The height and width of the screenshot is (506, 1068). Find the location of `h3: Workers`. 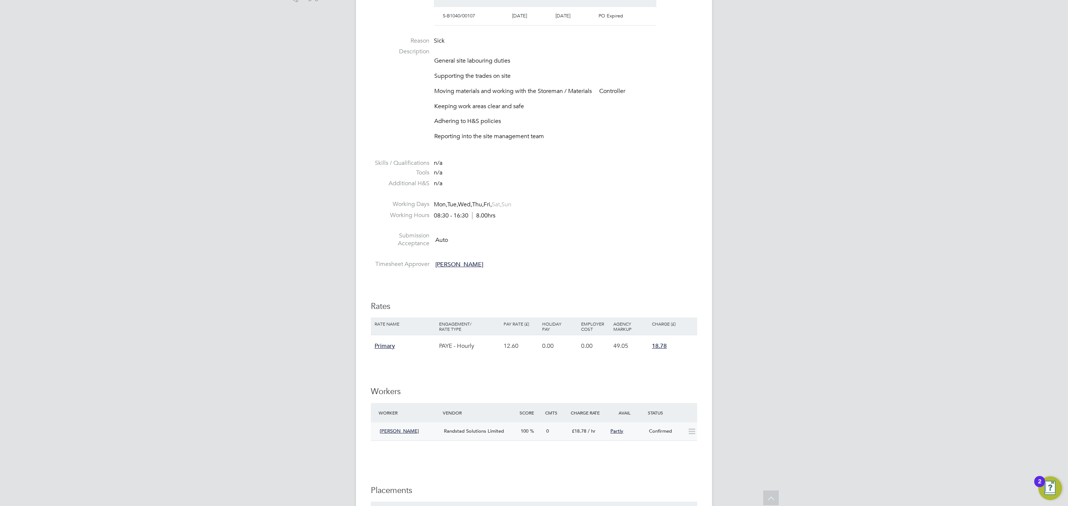

h3: Workers is located at coordinates (534, 392).